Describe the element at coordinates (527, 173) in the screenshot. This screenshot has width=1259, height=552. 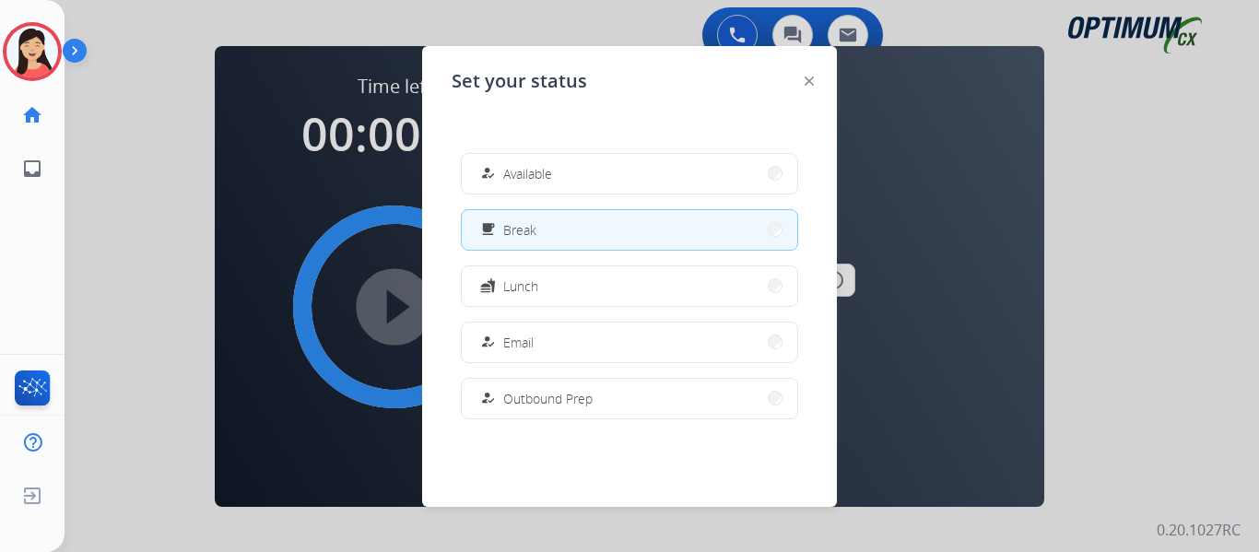
I see `span: Available` at that location.